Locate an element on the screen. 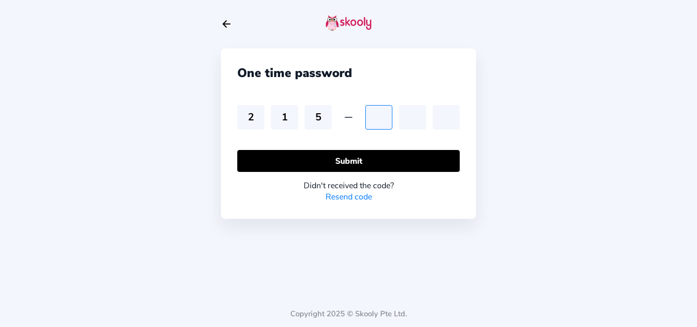 The image size is (697, 327). button: Submit is located at coordinates (348, 161).